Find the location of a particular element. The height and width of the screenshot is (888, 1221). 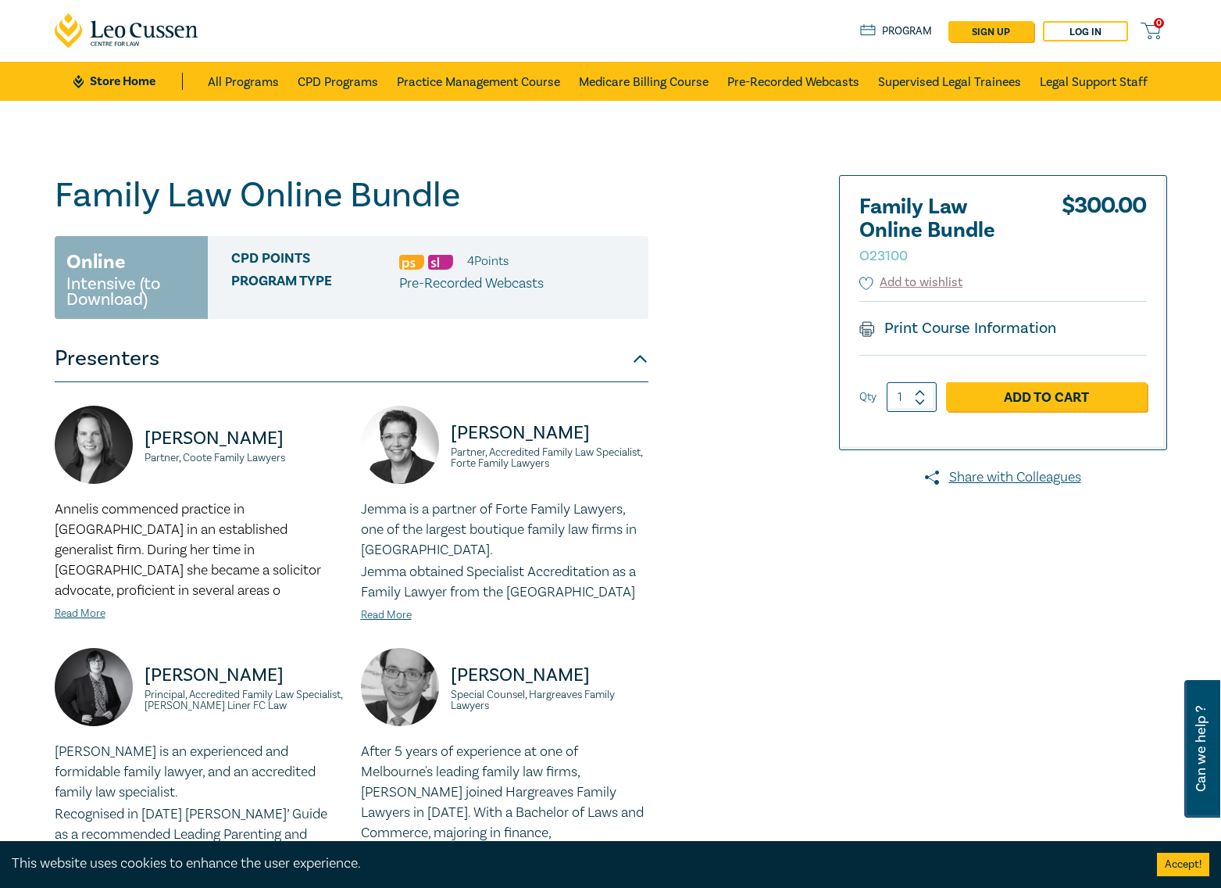

div: This website uses cookies to enhance the user experience. is located at coordinates (573, 863).